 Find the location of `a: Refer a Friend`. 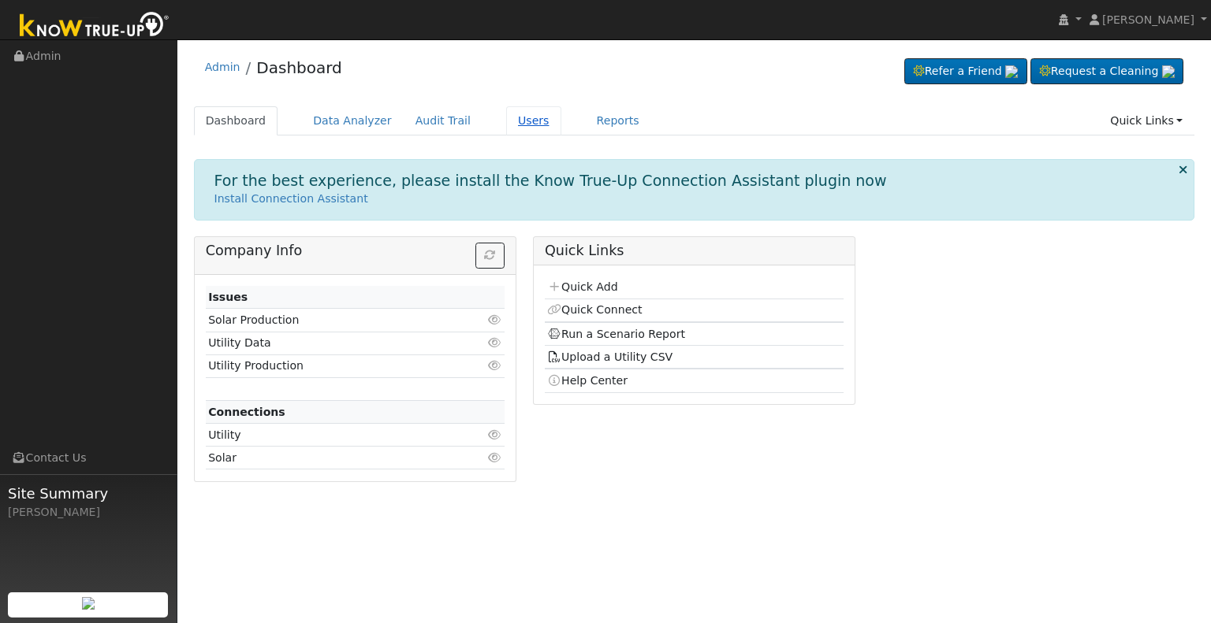

a: Refer a Friend is located at coordinates (965, 72).